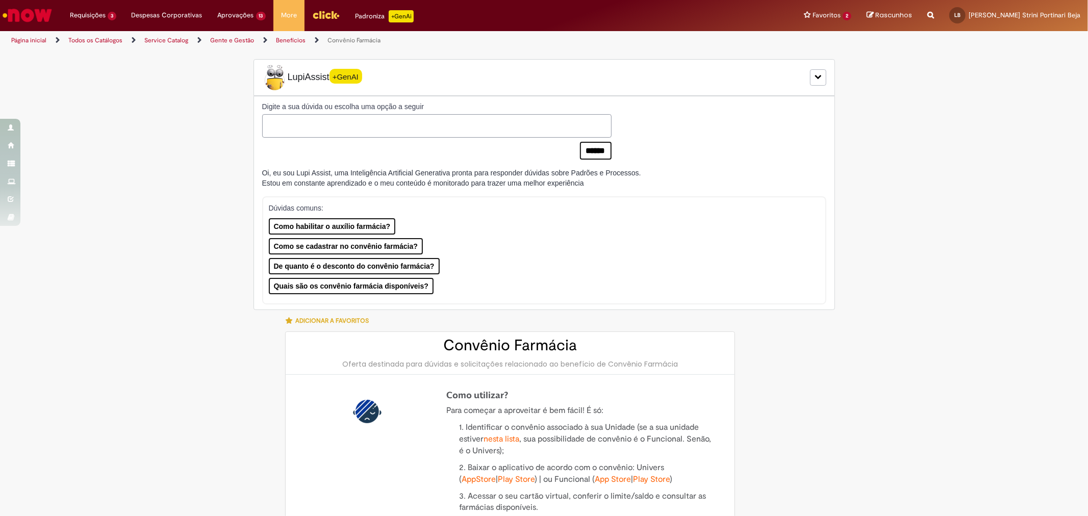 The width and height of the screenshot is (1088, 516). I want to click on span: 3, so click(112, 16).